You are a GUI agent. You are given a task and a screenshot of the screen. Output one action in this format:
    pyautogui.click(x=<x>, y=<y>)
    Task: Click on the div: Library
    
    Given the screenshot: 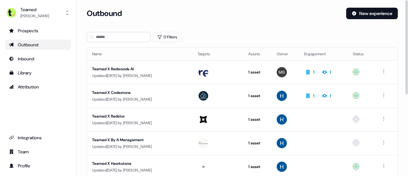 What is the action you would take?
    pyautogui.click(x=38, y=73)
    